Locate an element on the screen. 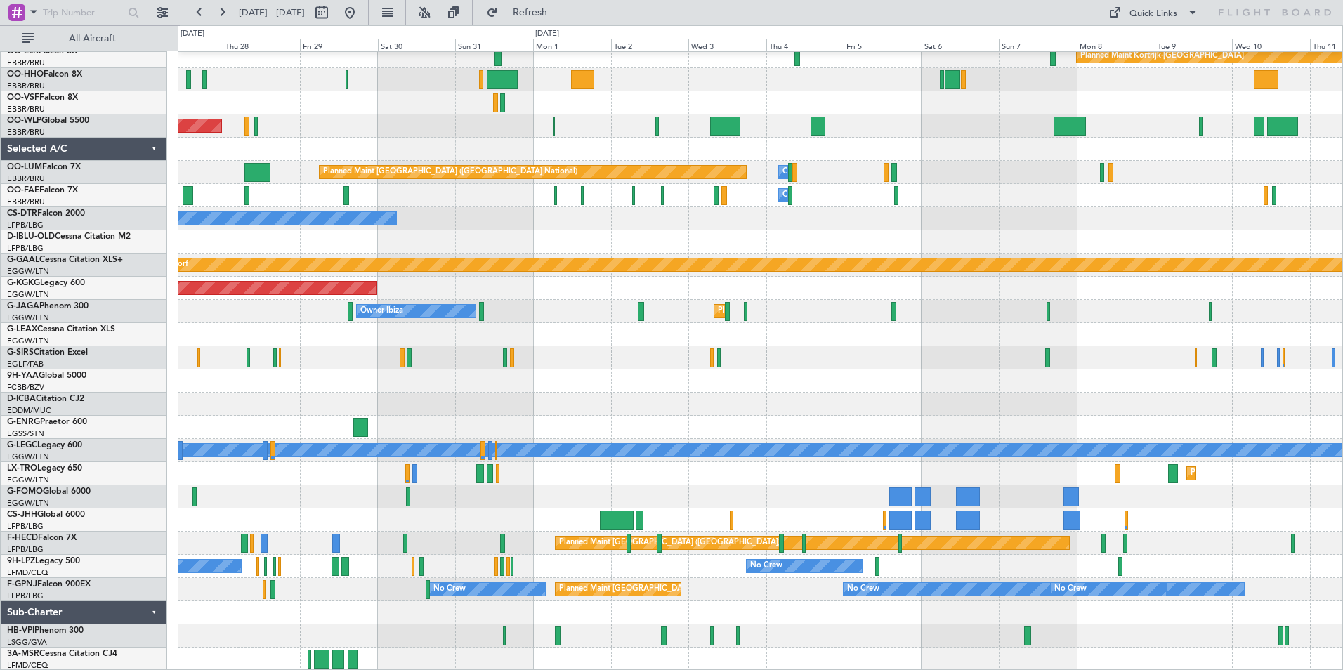 This screenshot has height=670, width=1343. span: D-IBLU-OLD is located at coordinates (31, 237).